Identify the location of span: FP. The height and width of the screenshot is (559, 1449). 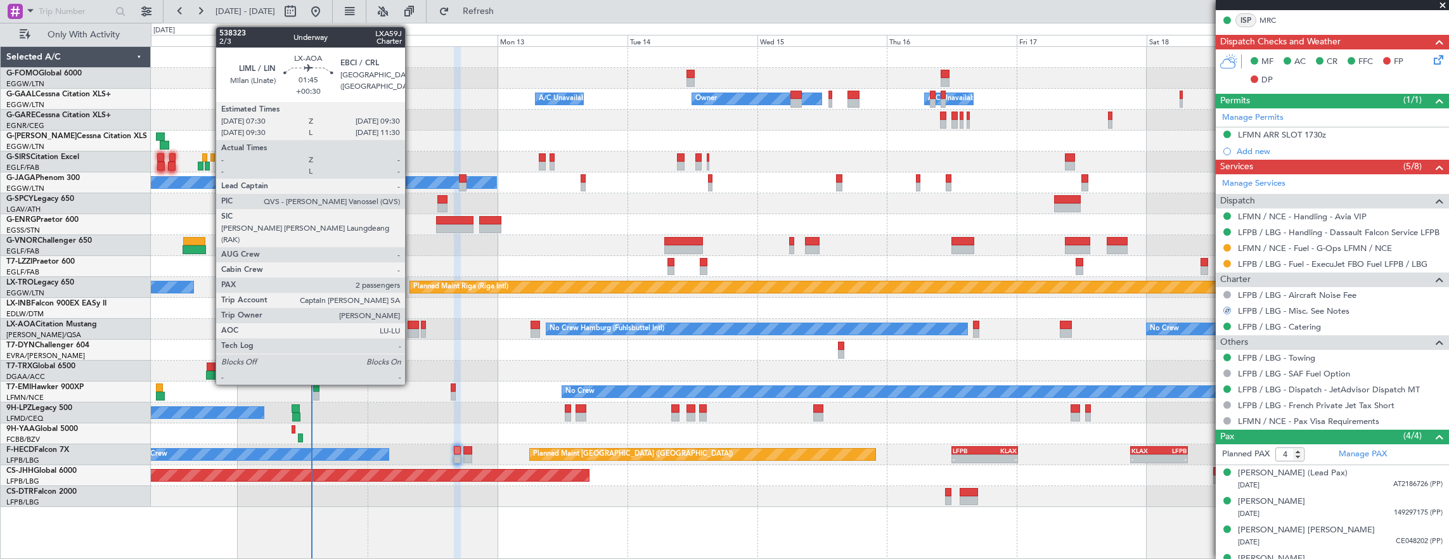
(1398, 62).